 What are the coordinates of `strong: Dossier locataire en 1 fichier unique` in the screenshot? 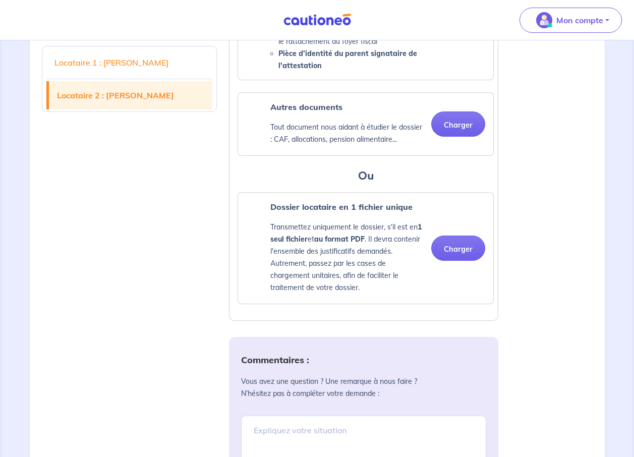 It's located at (341, 207).